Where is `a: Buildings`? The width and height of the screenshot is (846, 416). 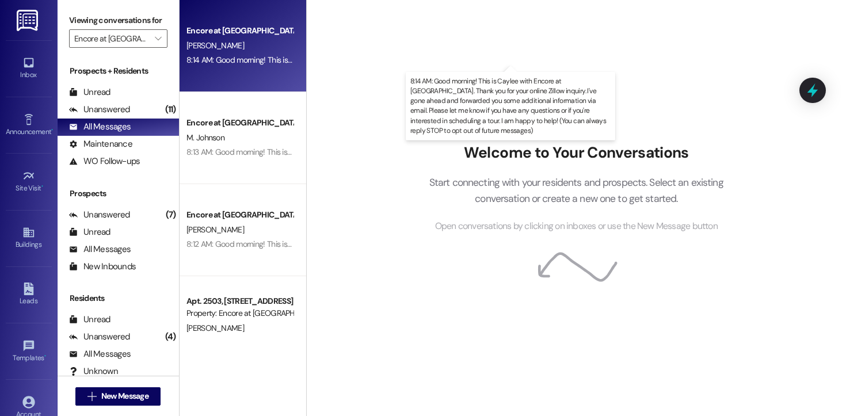
a: Buildings is located at coordinates (29, 238).